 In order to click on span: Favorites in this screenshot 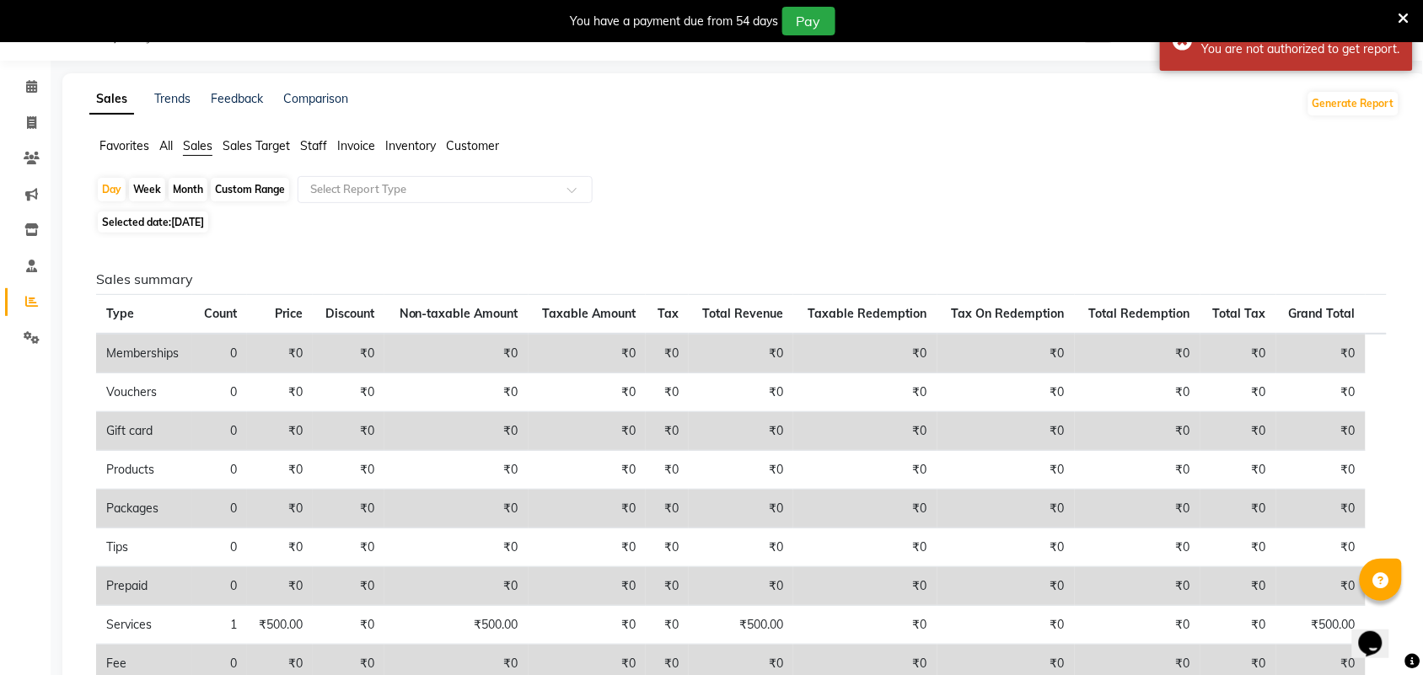, I will do `click(124, 146)`.